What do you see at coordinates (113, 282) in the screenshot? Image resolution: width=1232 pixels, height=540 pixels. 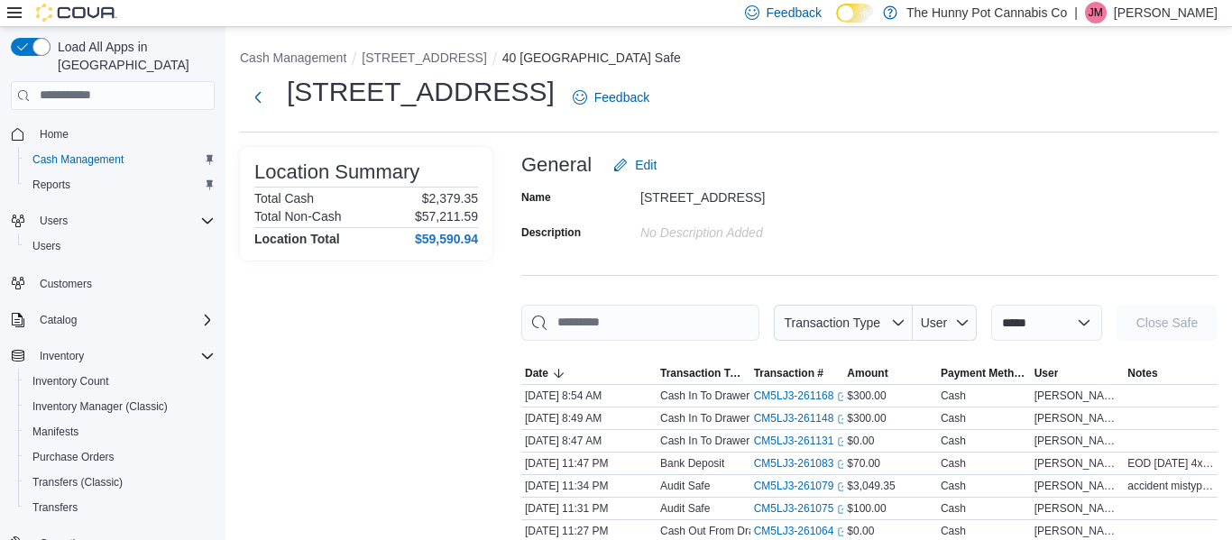 I see `button: Customers` at bounding box center [113, 282].